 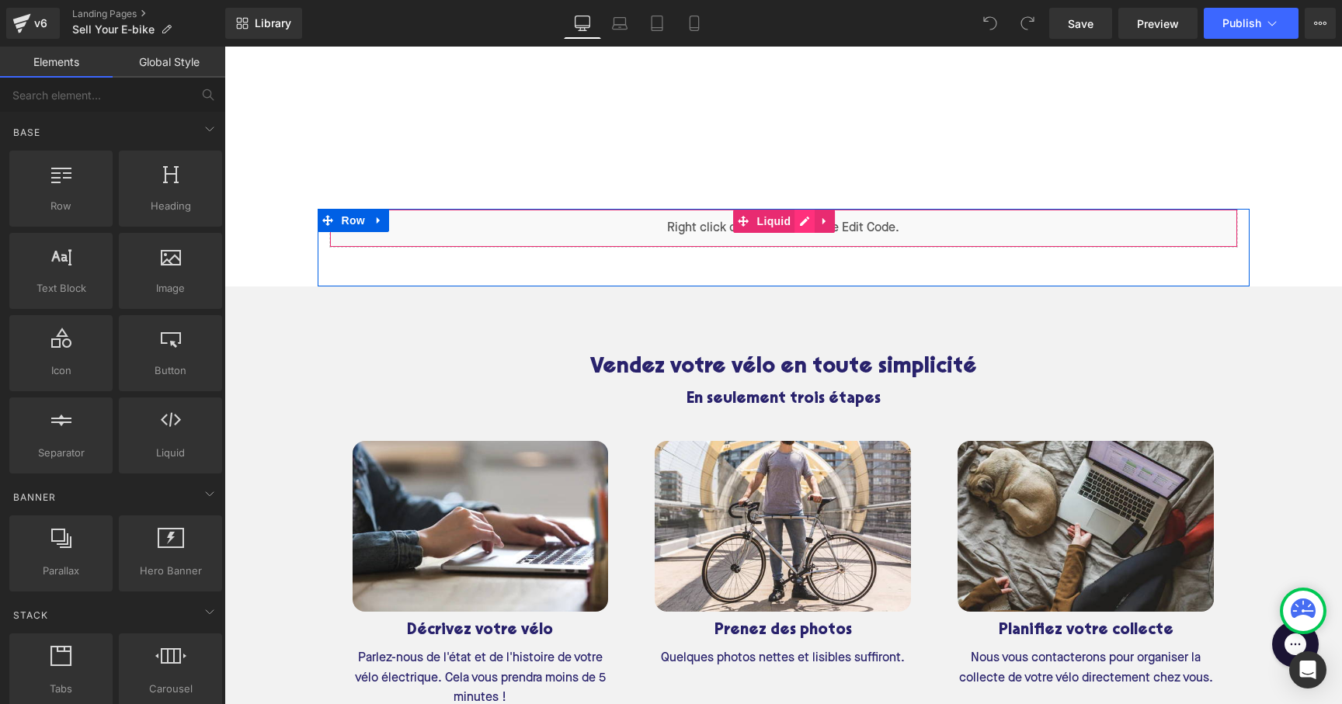 I want to click on span: Heading, so click(x=170, y=206).